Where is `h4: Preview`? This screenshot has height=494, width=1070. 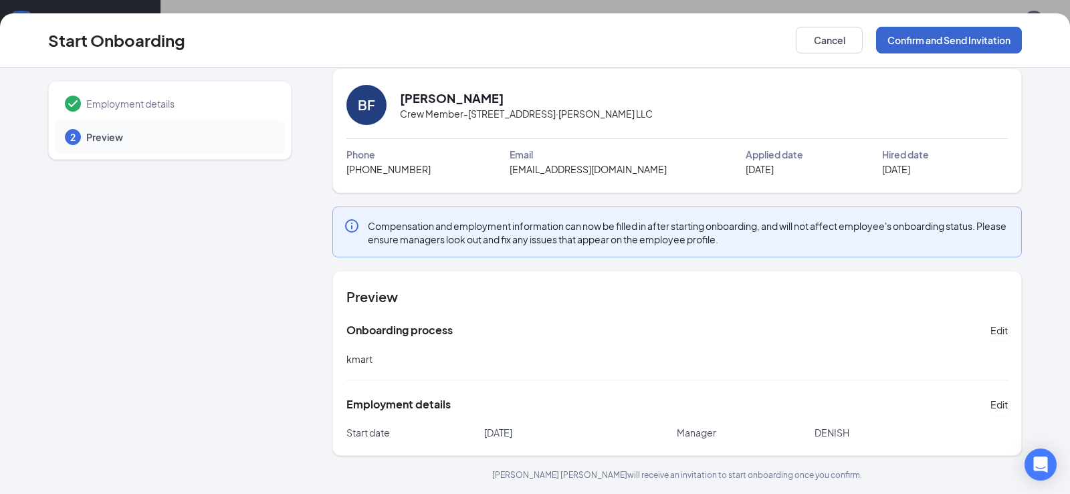
h4: Preview is located at coordinates (677, 297).